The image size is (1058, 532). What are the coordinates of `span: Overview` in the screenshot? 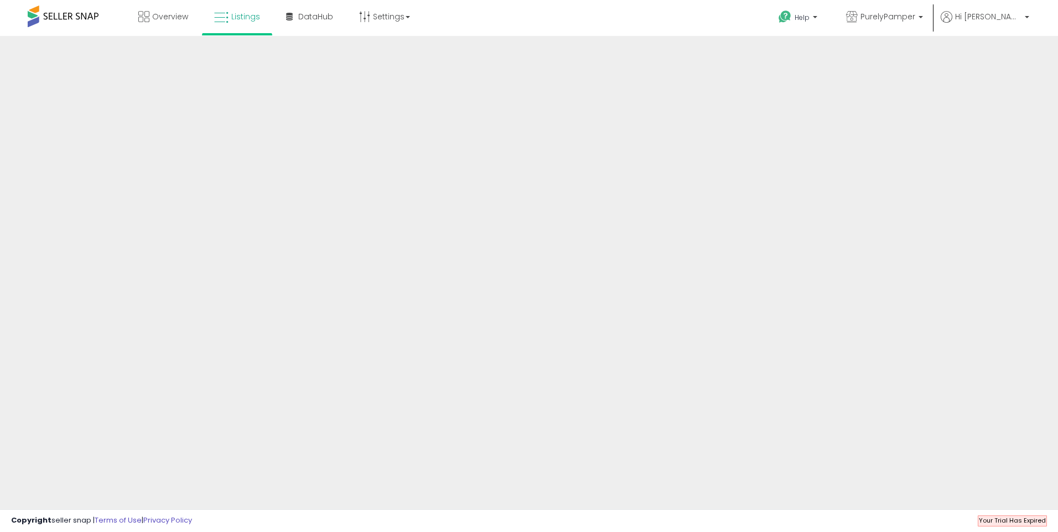 It's located at (170, 17).